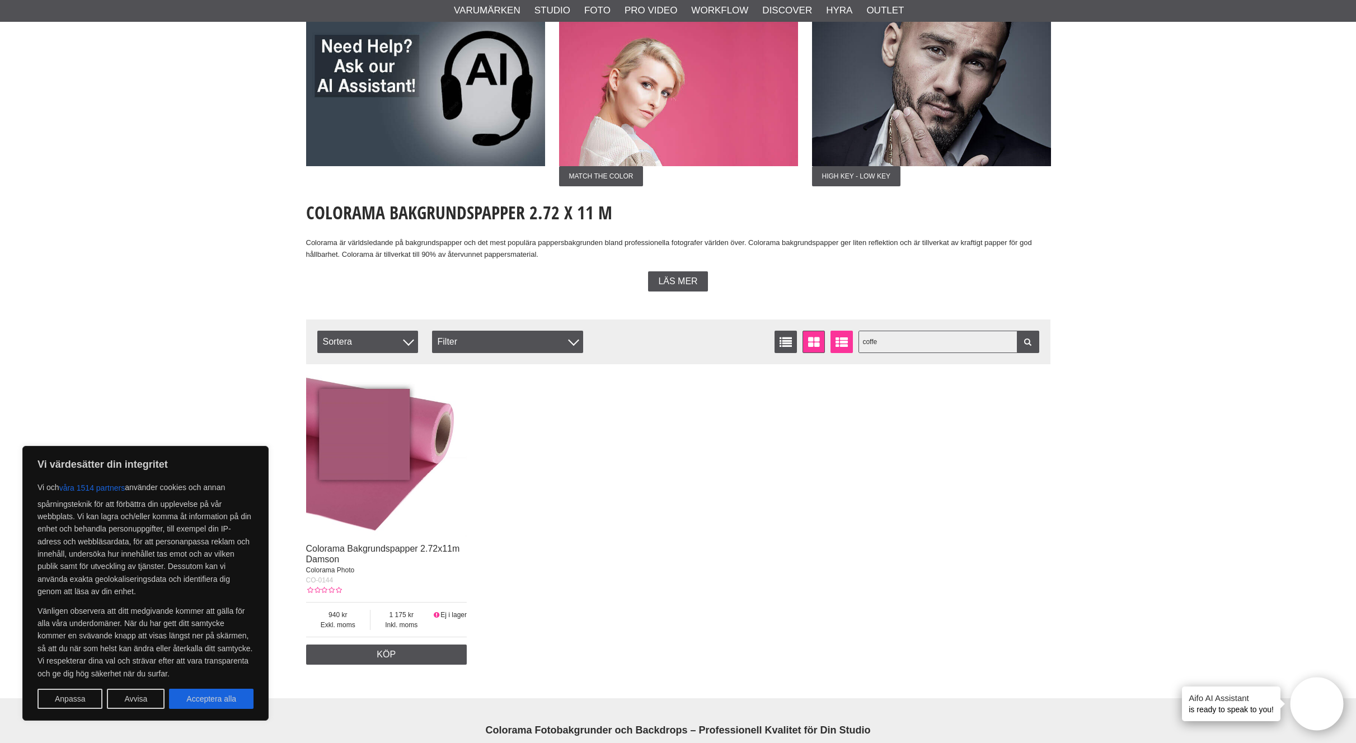 This screenshot has height=743, width=1356. What do you see at coordinates (841, 342) in the screenshot?
I see `a: Utökad listvisning` at bounding box center [841, 342].